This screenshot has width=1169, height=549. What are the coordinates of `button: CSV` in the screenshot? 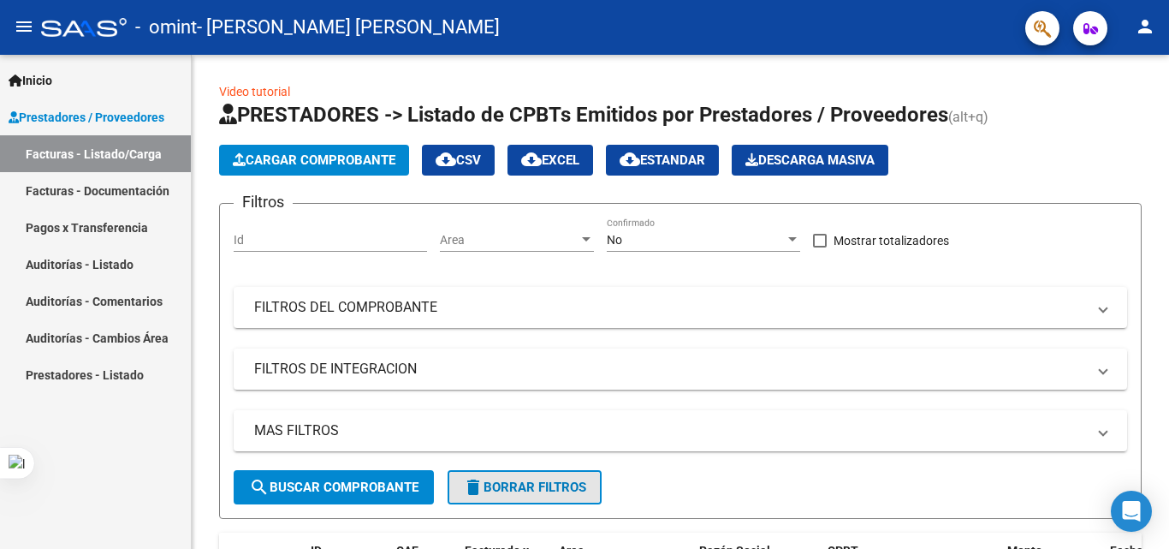 It's located at (458, 160).